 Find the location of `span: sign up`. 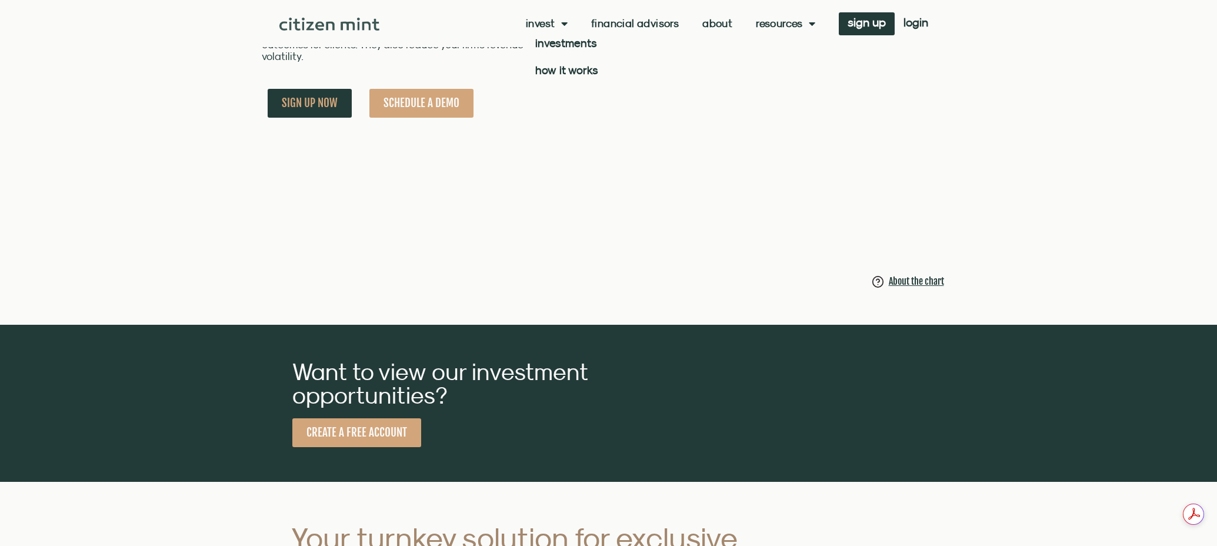

span: sign up is located at coordinates (867, 22).